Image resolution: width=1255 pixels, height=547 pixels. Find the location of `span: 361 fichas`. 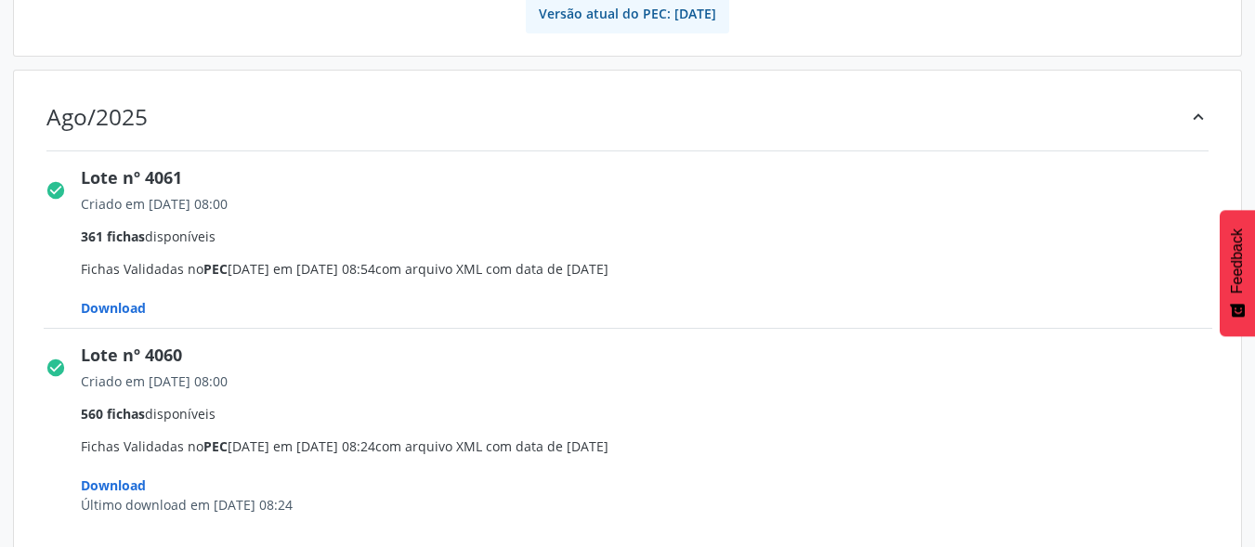

span: 361 fichas is located at coordinates (112, 236).